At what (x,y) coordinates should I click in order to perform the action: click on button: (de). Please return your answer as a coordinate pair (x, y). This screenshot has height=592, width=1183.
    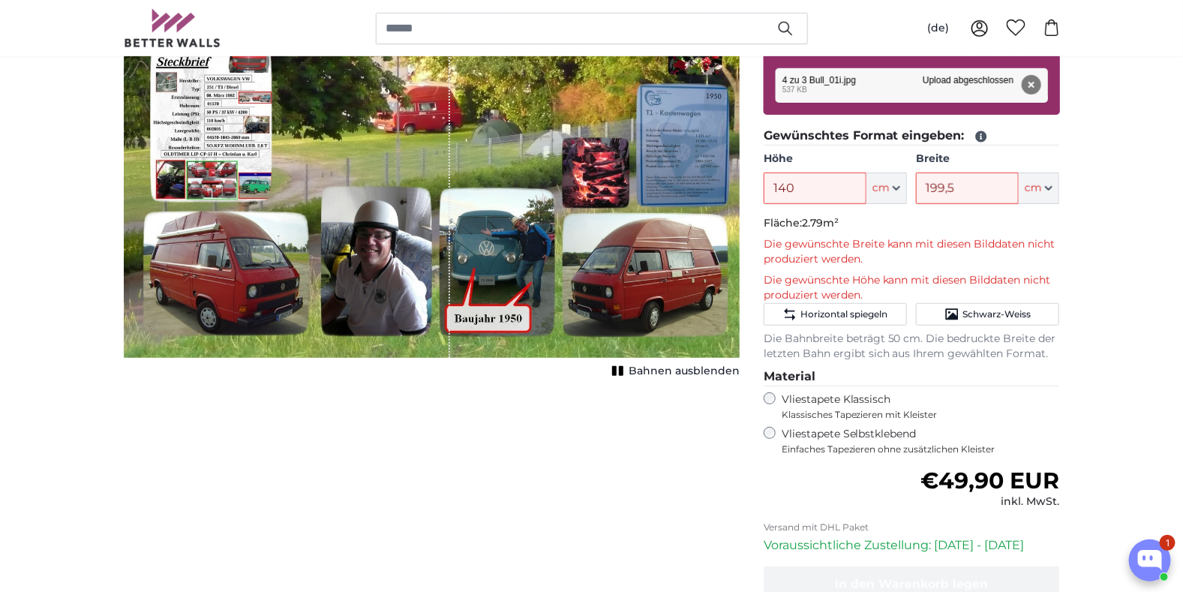
    Looking at the image, I should click on (938, 28).